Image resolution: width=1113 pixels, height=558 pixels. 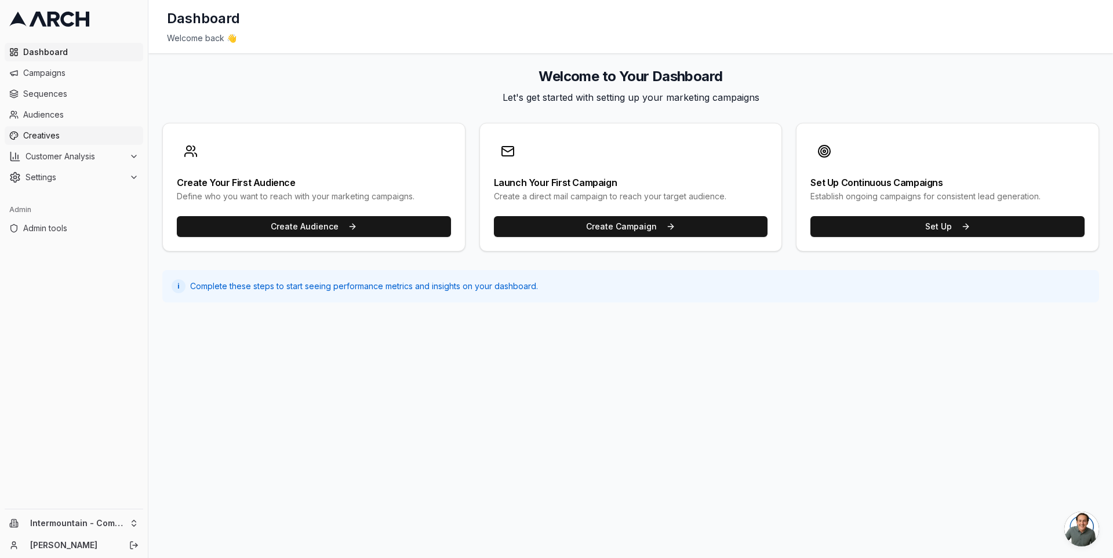 What do you see at coordinates (947, 183) in the screenshot?
I see `div: Set Up Continuous Campaigns` at bounding box center [947, 183].